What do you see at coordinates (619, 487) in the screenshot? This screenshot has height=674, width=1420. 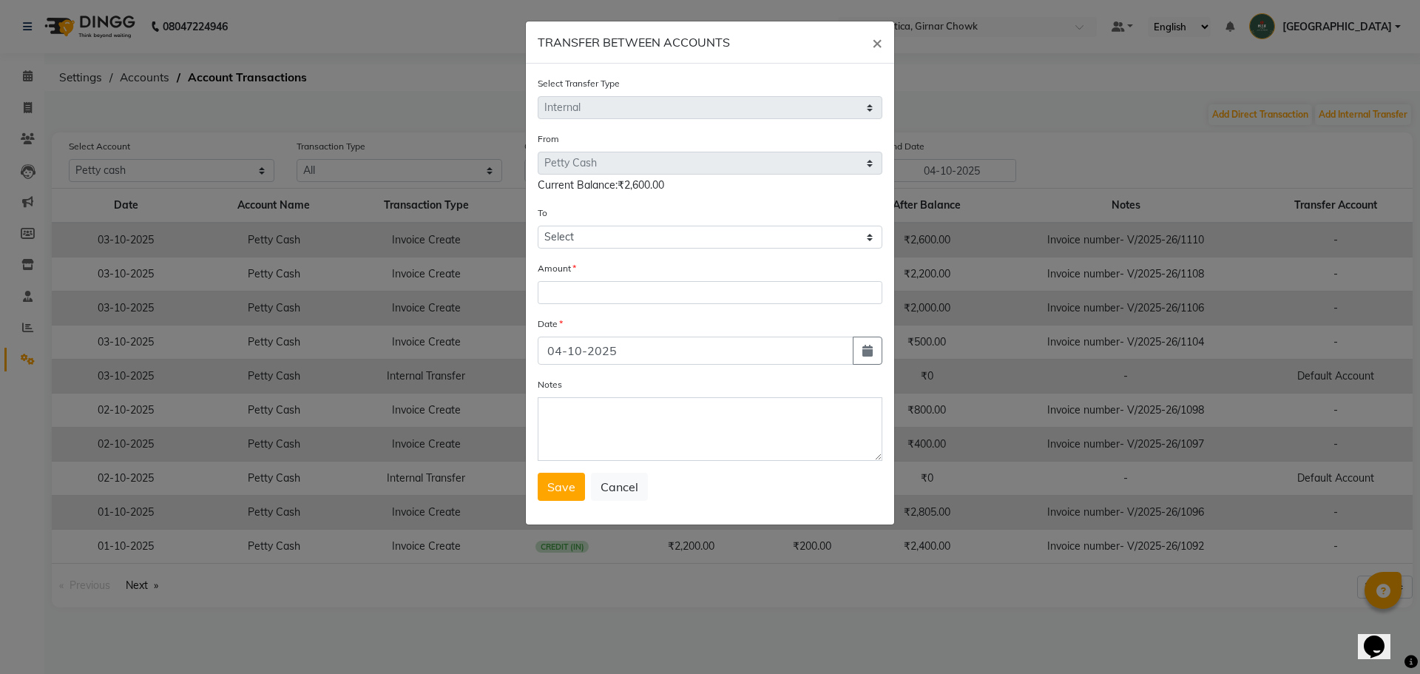 I see `button: Cancel` at bounding box center [619, 487].